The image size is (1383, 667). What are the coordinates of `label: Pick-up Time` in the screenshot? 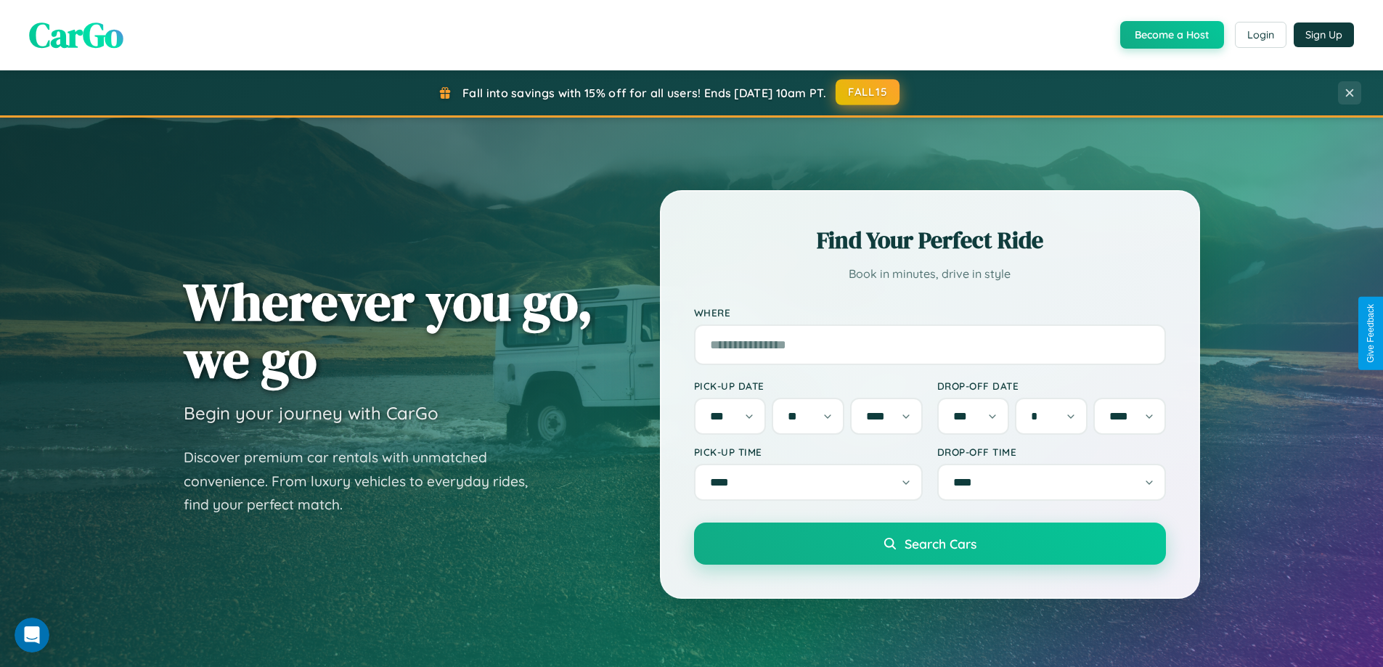 It's located at (808, 451).